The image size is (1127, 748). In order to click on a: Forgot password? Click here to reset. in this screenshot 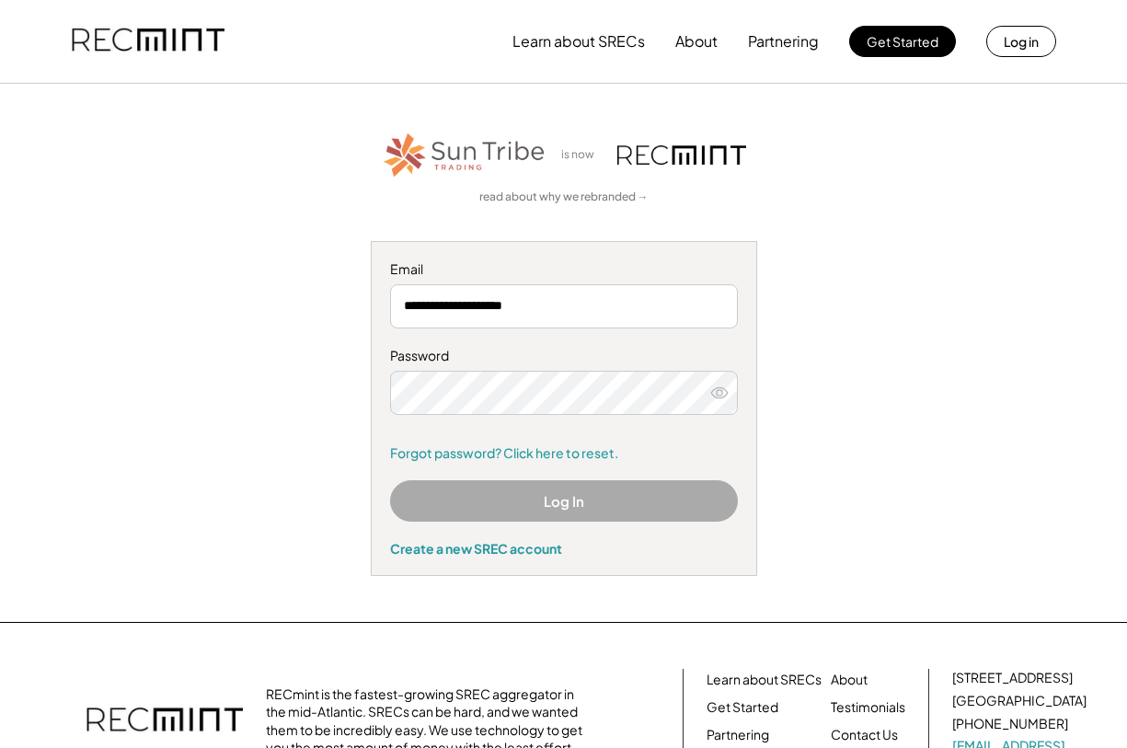, I will do `click(564, 453)`.